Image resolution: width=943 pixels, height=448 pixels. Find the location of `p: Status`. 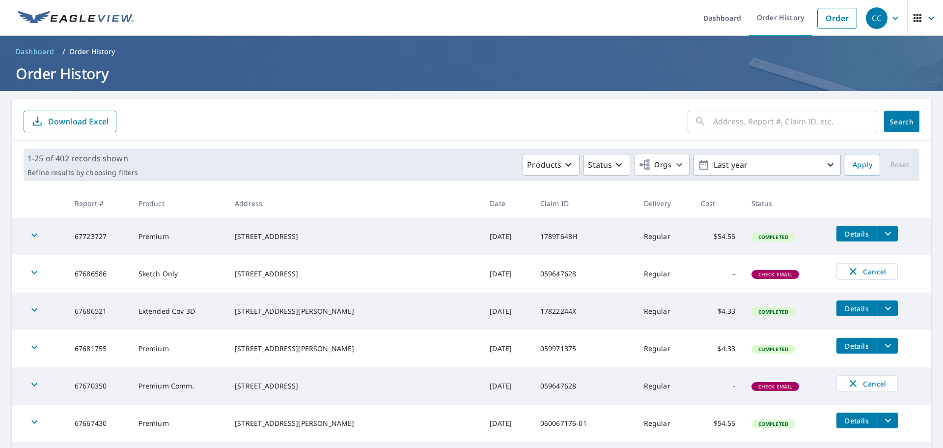

p: Status is located at coordinates (600, 165).